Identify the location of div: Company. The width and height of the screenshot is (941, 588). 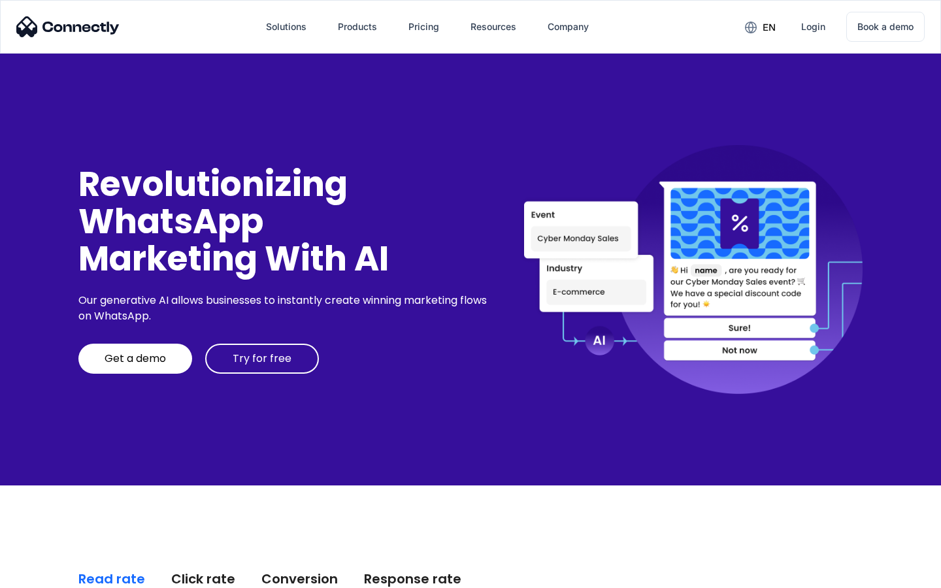
(568, 27).